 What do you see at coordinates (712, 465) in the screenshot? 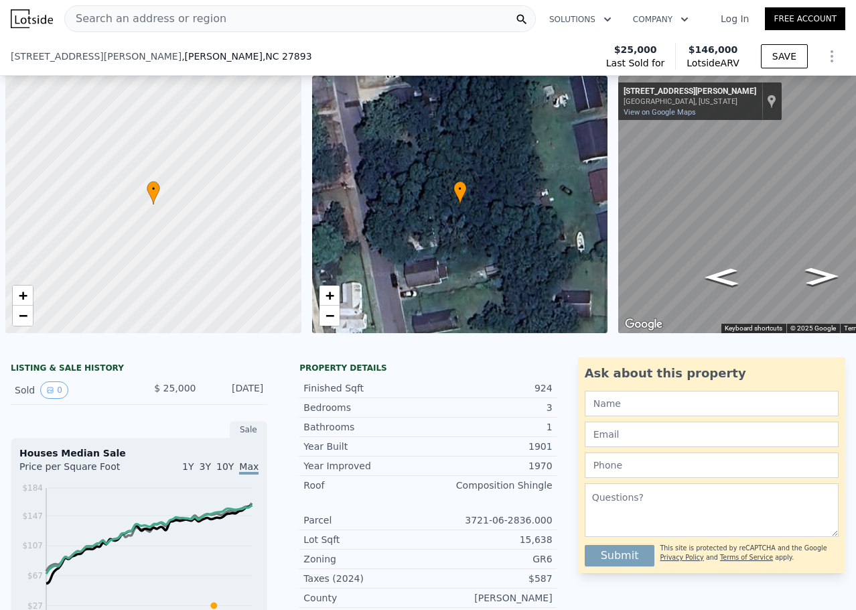
I see `input: Phone` at bounding box center [712, 465].